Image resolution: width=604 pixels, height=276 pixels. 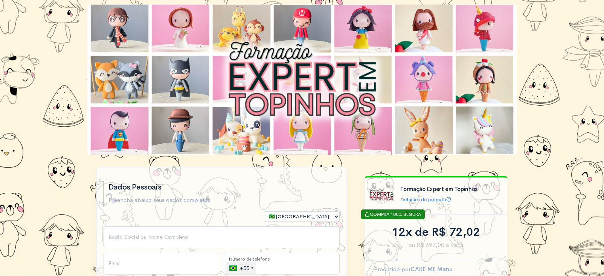 What do you see at coordinates (431, 269) in the screenshot?
I see `strong: CAKE ME Manu` at bounding box center [431, 269].